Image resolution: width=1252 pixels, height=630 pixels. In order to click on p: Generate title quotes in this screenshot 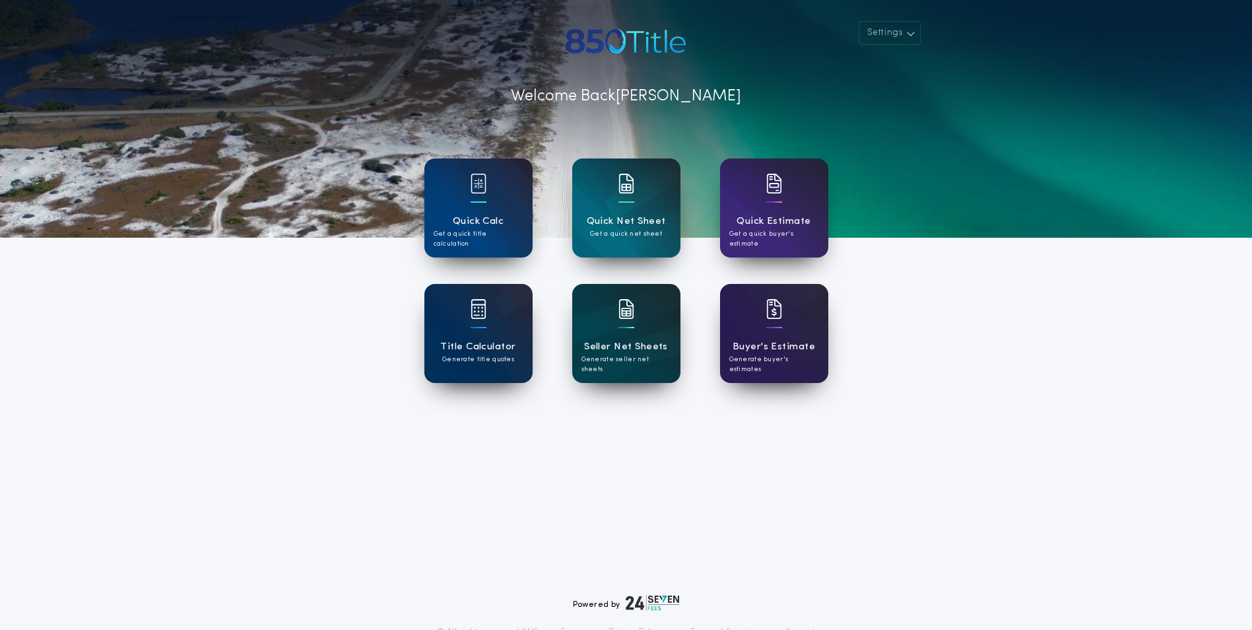, I will do `click(478, 359)`.